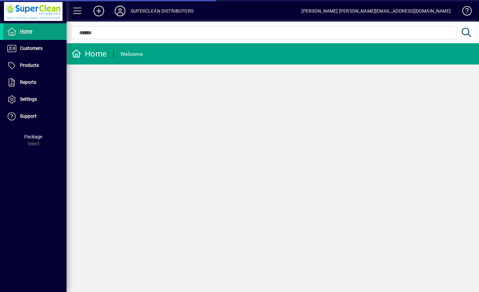 Image resolution: width=479 pixels, height=292 pixels. What do you see at coordinates (99, 11) in the screenshot?
I see `button: Add` at bounding box center [99, 11].